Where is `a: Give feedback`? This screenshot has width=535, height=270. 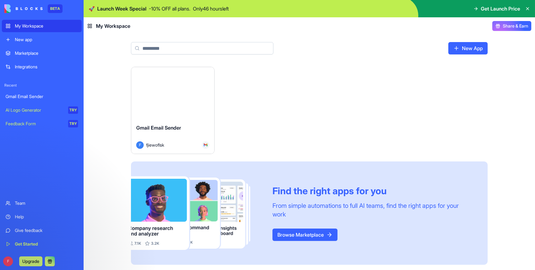 a: Give feedback is located at coordinates (42, 230).